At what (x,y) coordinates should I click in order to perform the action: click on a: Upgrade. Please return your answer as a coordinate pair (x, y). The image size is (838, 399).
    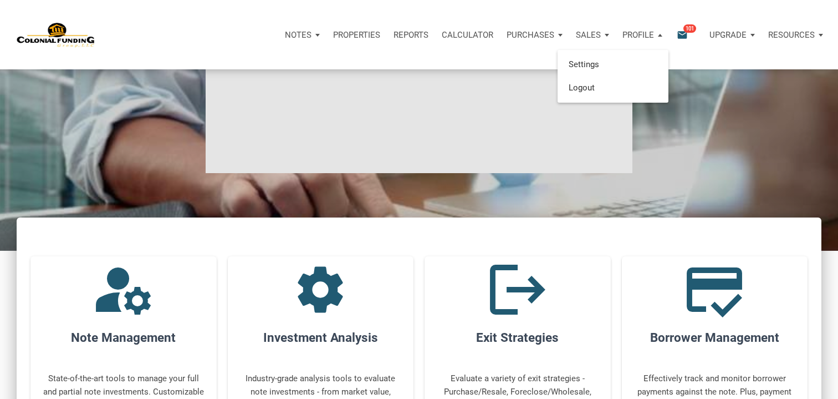
    Looking at the image, I should click on (732, 35).